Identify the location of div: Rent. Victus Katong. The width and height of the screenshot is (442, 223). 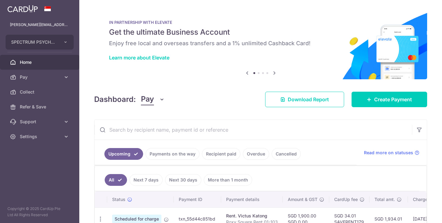
(252, 216).